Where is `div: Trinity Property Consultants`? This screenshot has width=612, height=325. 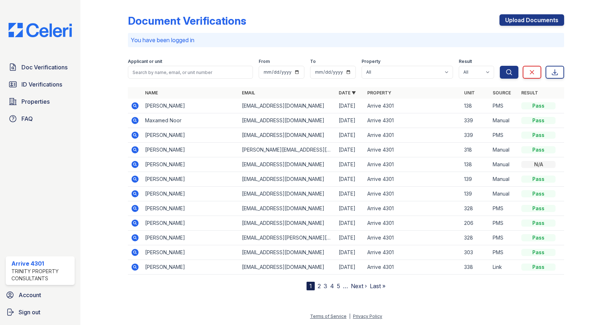
div: Trinity Property Consultants is located at coordinates (41, 275).